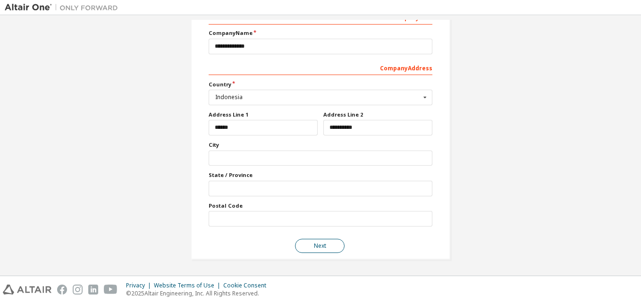 The image size is (641, 303). I want to click on label: City, so click(320, 145).